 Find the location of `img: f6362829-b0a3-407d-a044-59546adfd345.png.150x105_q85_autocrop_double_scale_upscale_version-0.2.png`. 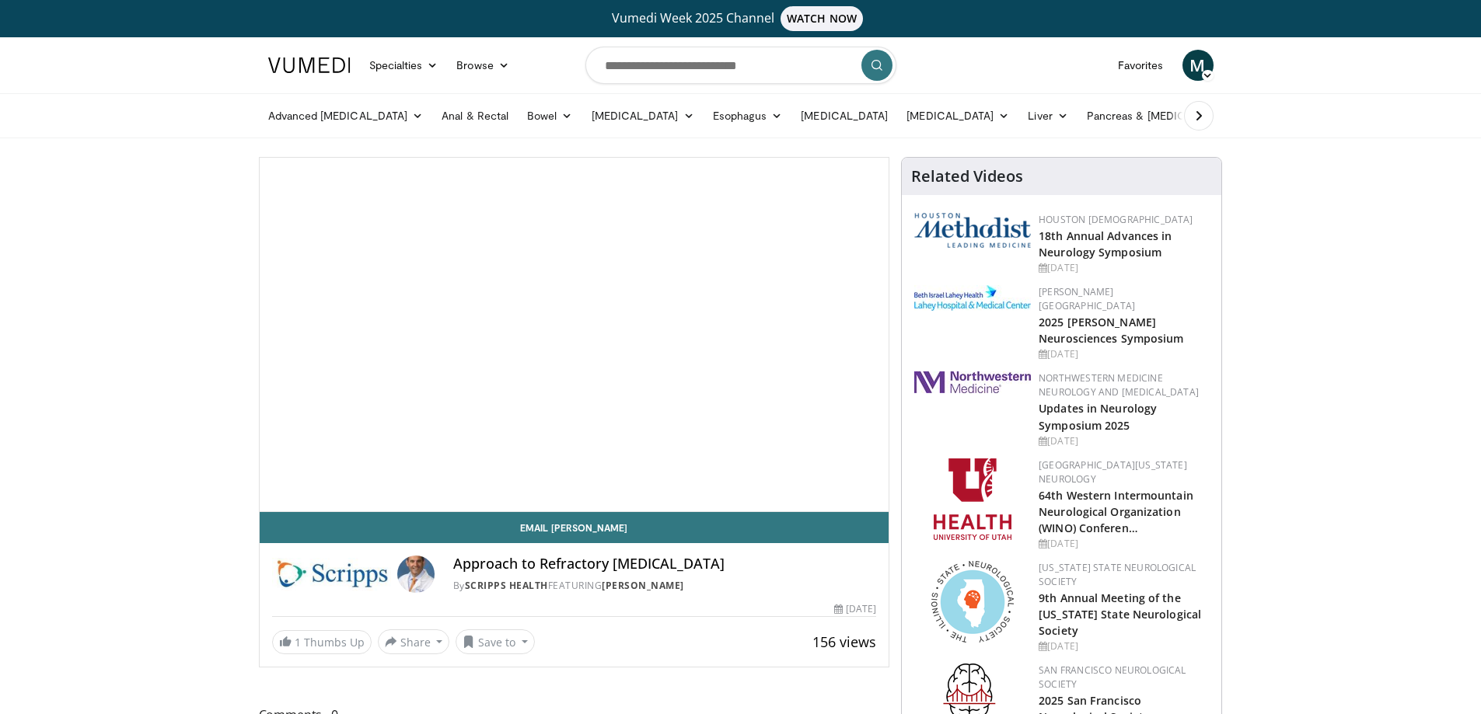

img: f6362829-b0a3-407d-a044-59546adfd345.png.150x105_q85_autocrop_double_scale_upscale_version-0.2.png is located at coordinates (972, 499).